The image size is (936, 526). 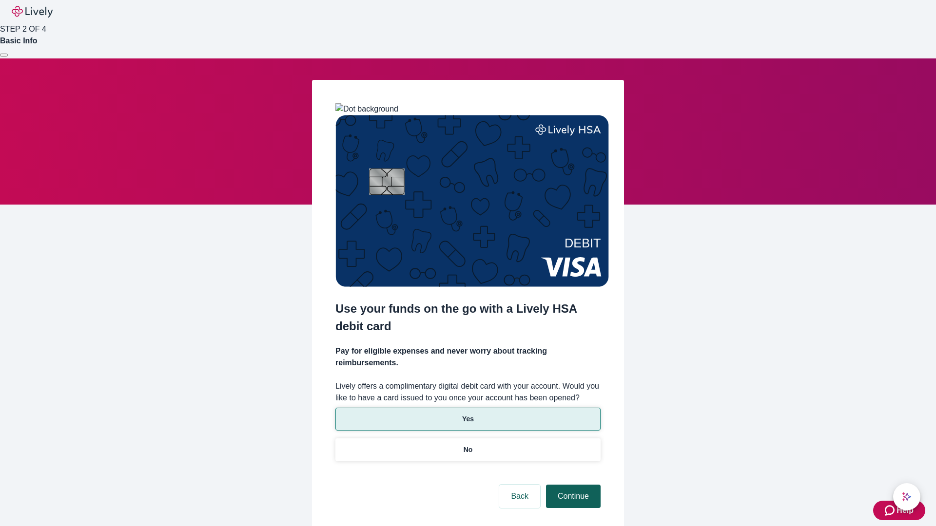 What do you see at coordinates (907, 497) in the screenshot?
I see `button: chat` at bounding box center [907, 497].